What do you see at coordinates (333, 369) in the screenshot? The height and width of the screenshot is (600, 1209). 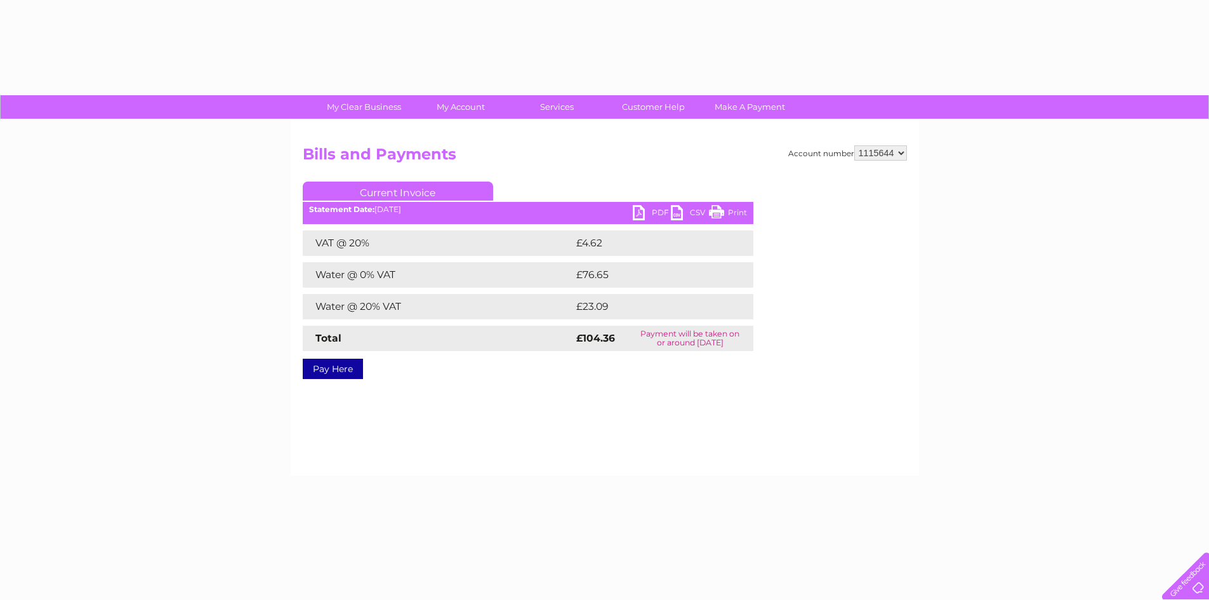 I see `a: Pay Here` at bounding box center [333, 369].